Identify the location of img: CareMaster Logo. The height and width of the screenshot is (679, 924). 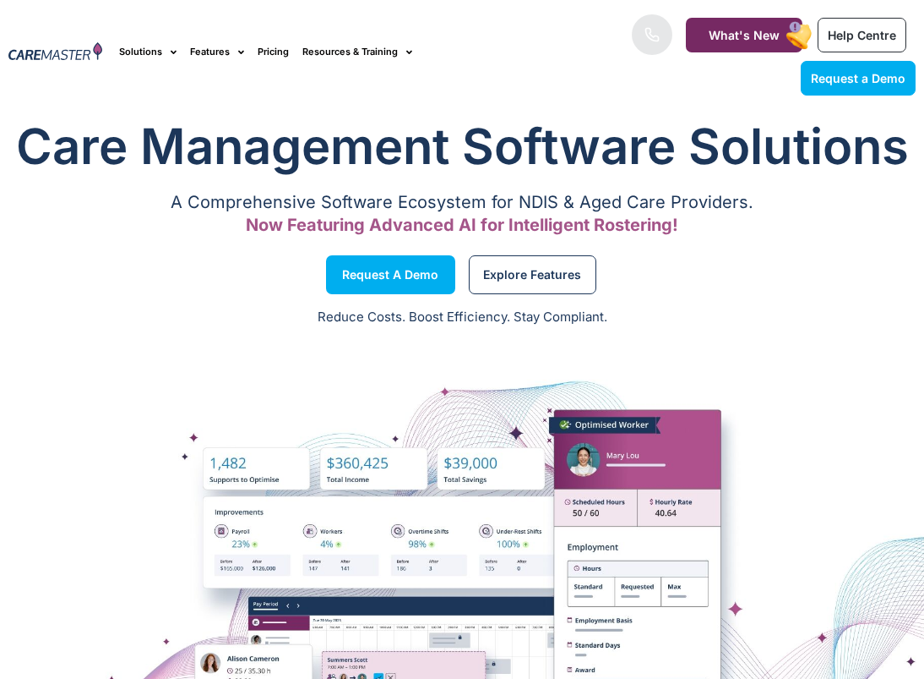
(55, 52).